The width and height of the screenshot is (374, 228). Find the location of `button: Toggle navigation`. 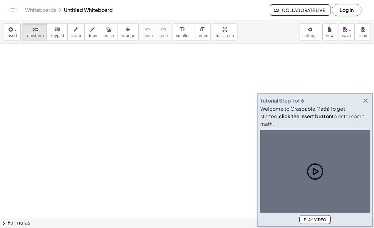

button: Toggle navigation is located at coordinates (13, 10).